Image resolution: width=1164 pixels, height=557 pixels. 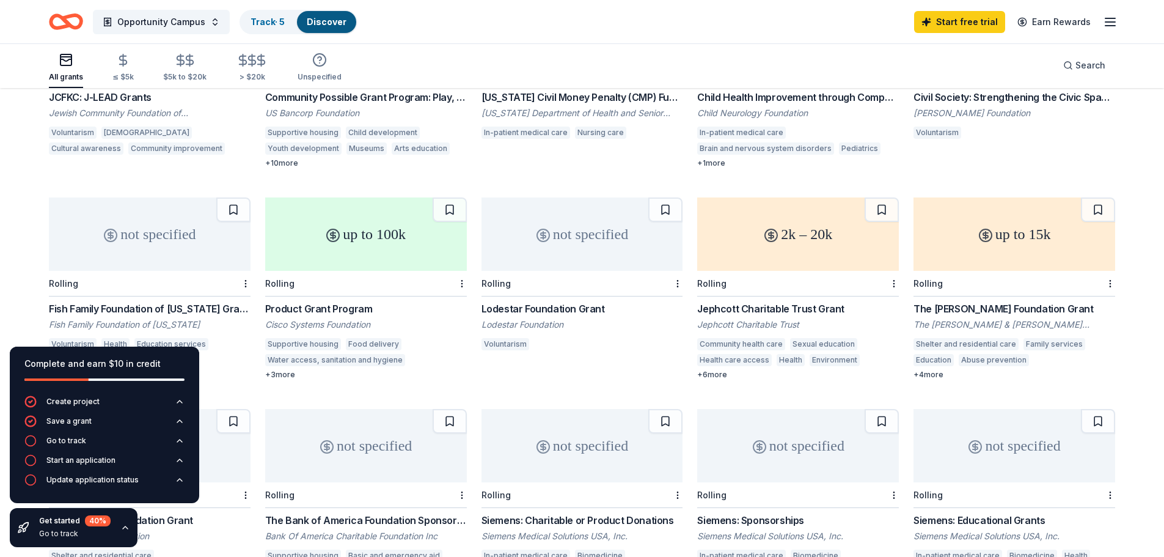 What do you see at coordinates (185, 68) in the screenshot?
I see `button: $5k to $20k` at bounding box center [185, 68].